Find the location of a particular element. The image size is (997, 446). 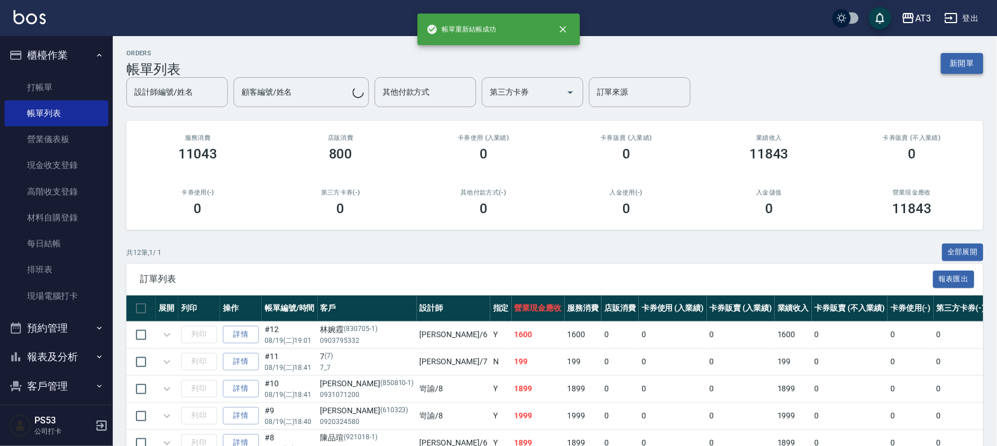

th: 指定 is located at coordinates (501, 309).